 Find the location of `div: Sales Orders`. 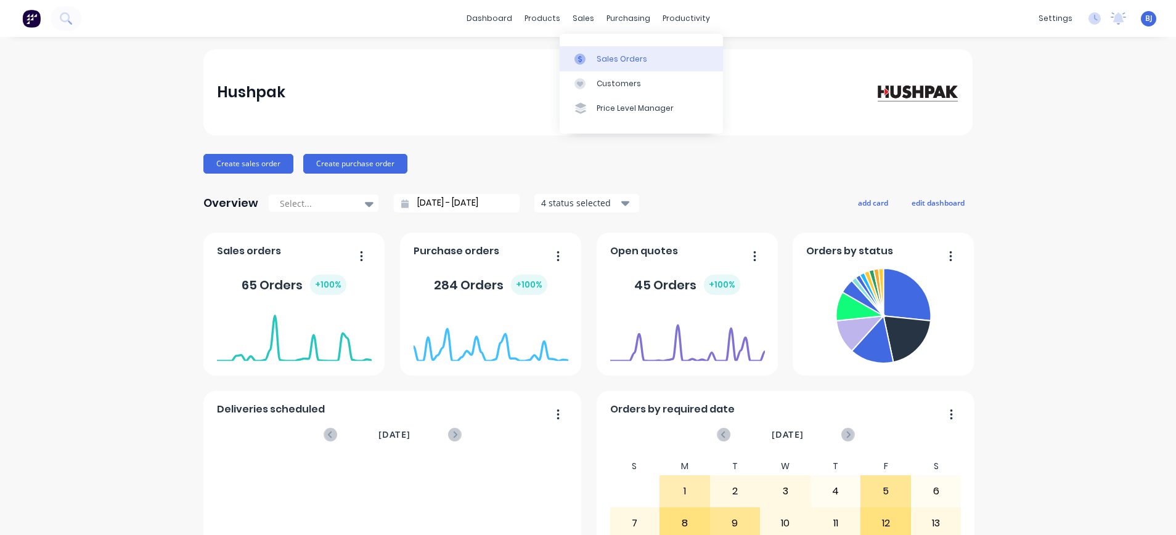

div: Sales Orders is located at coordinates (622, 59).